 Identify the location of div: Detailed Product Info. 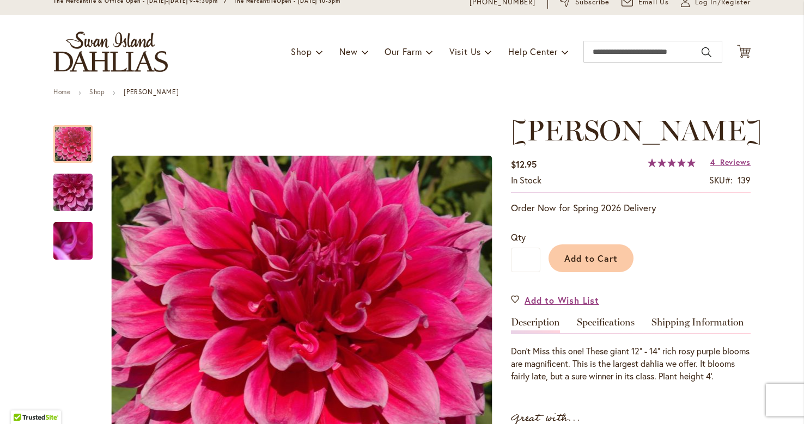
(631, 350).